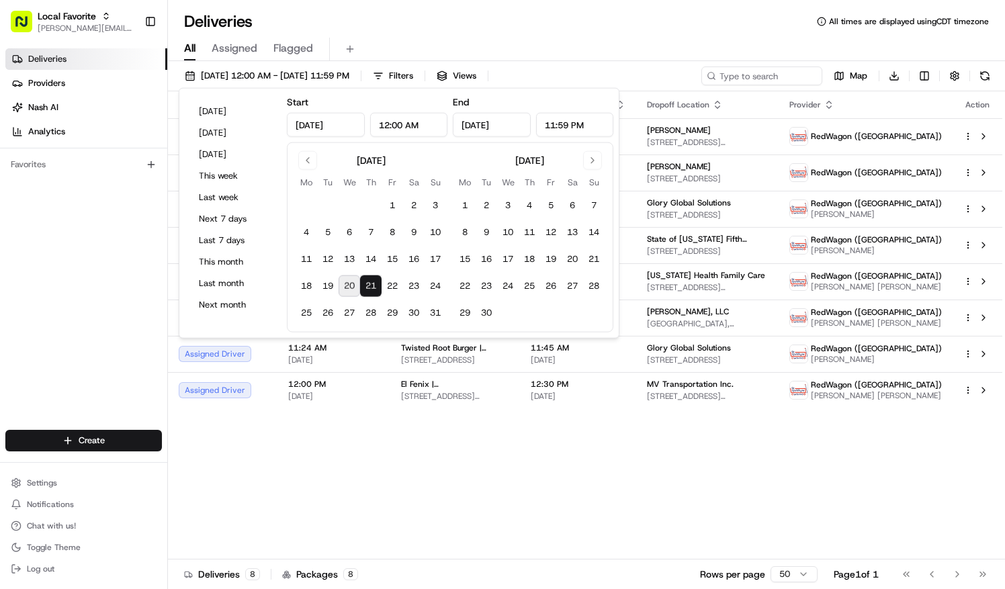 This screenshot has width=1005, height=589. Describe the element at coordinates (46, 83) in the screenshot. I see `span: Providers` at that location.